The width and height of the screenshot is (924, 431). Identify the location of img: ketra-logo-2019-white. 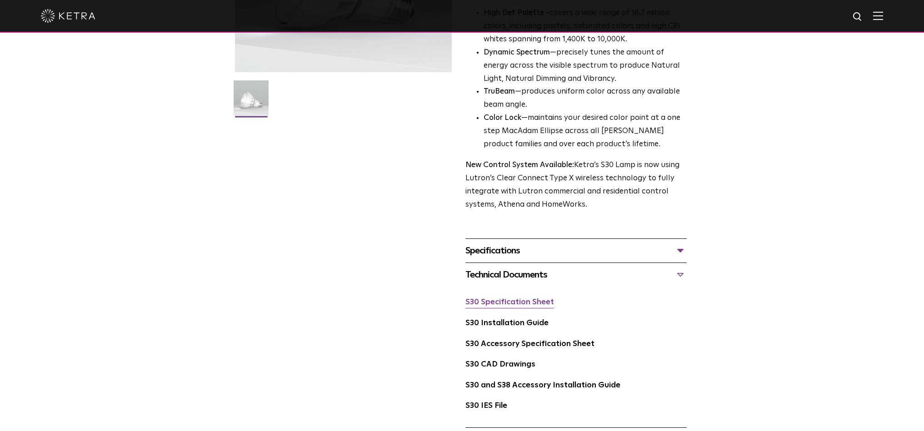
(68, 16).